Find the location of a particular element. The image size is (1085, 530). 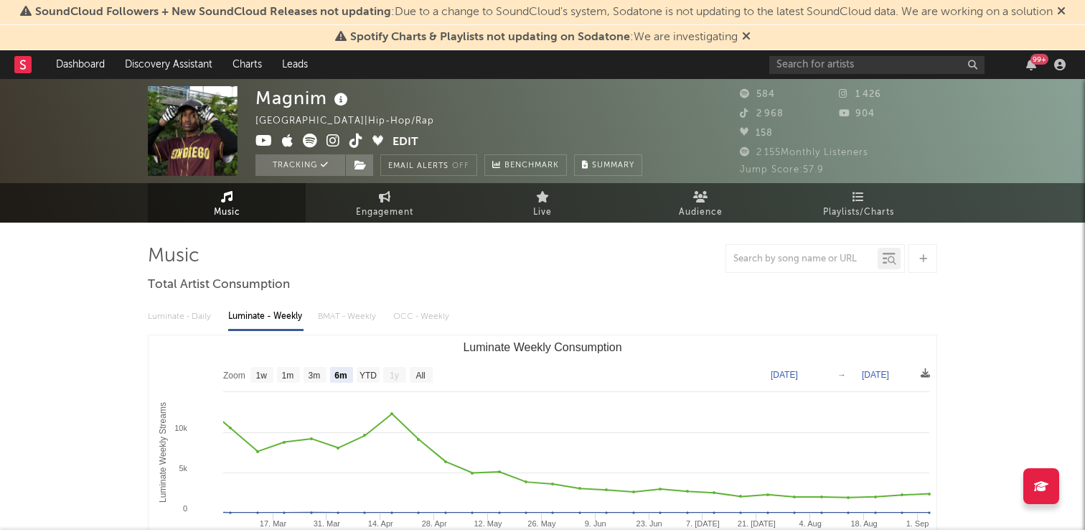

span: Live is located at coordinates (543, 212).